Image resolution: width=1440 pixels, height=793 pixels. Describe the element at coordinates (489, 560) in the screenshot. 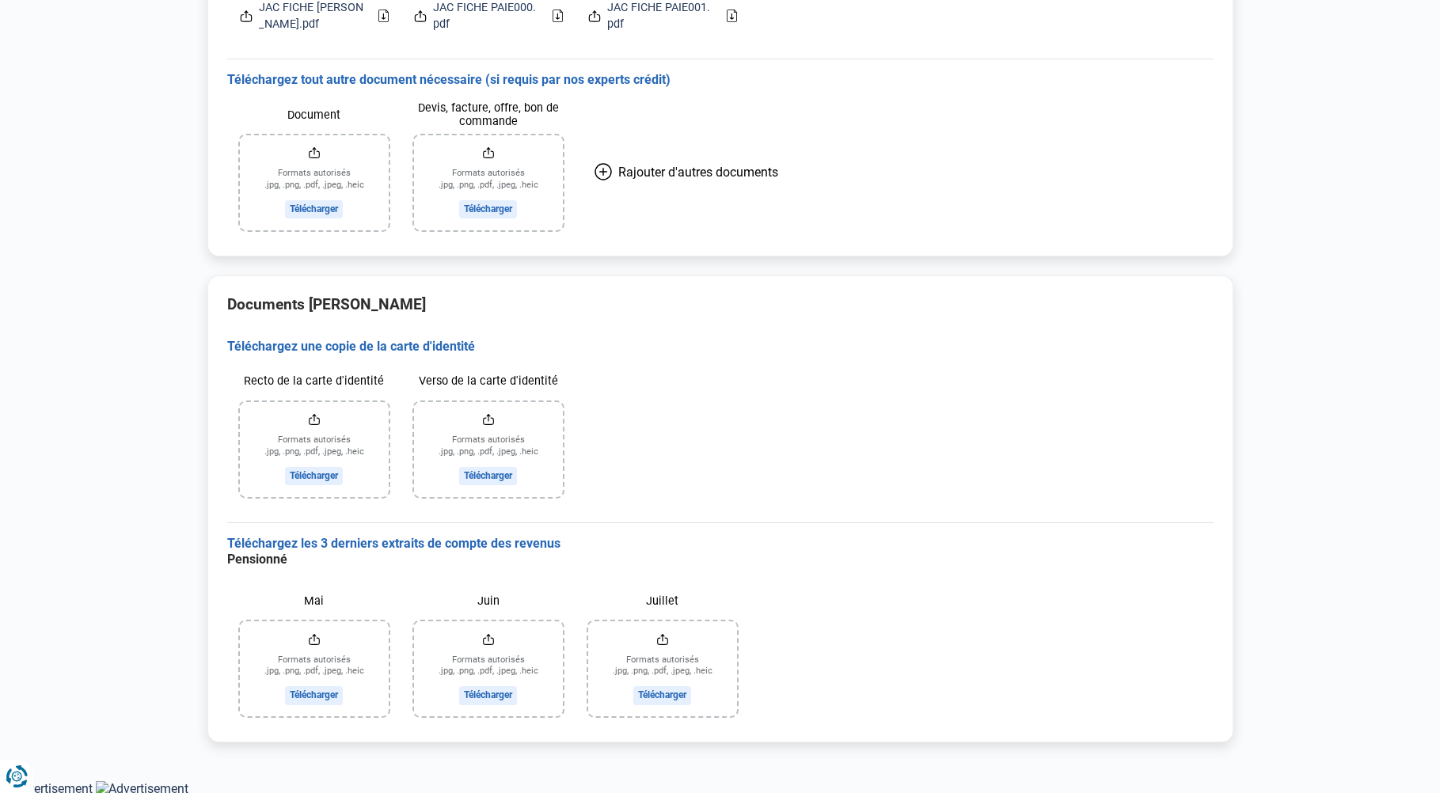

I see `div: Pensionné` at that location.